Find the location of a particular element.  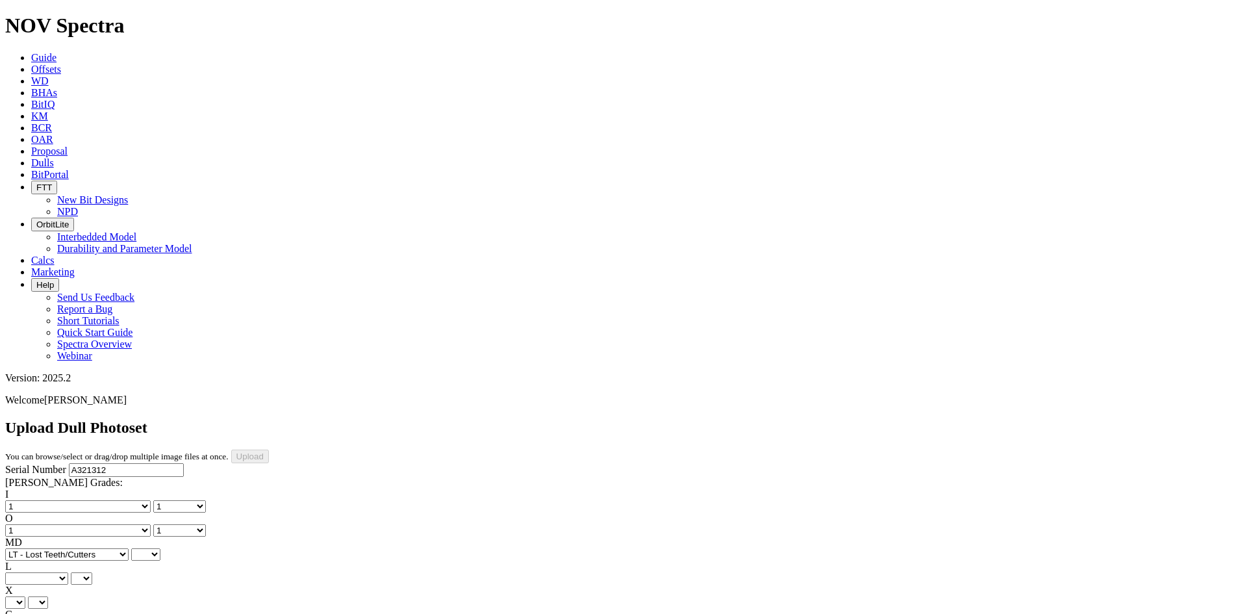

a: OAR is located at coordinates (42, 139).